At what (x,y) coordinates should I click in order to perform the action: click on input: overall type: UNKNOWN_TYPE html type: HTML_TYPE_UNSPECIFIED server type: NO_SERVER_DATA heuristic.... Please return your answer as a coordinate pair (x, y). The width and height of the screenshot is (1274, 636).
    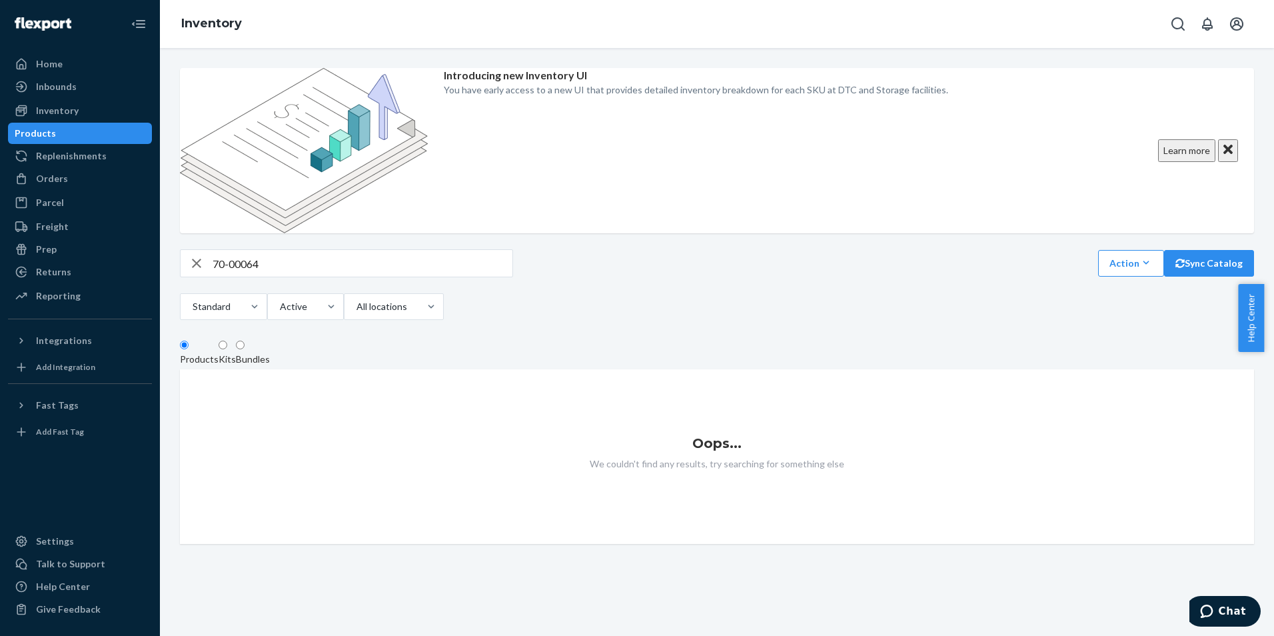
    Looking at the image, I should click on (363, 263).